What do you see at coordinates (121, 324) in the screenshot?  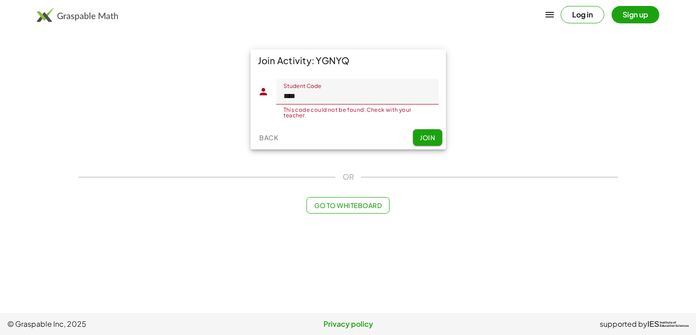 I see `span: © Graspable Inc, 2025` at bounding box center [121, 324].